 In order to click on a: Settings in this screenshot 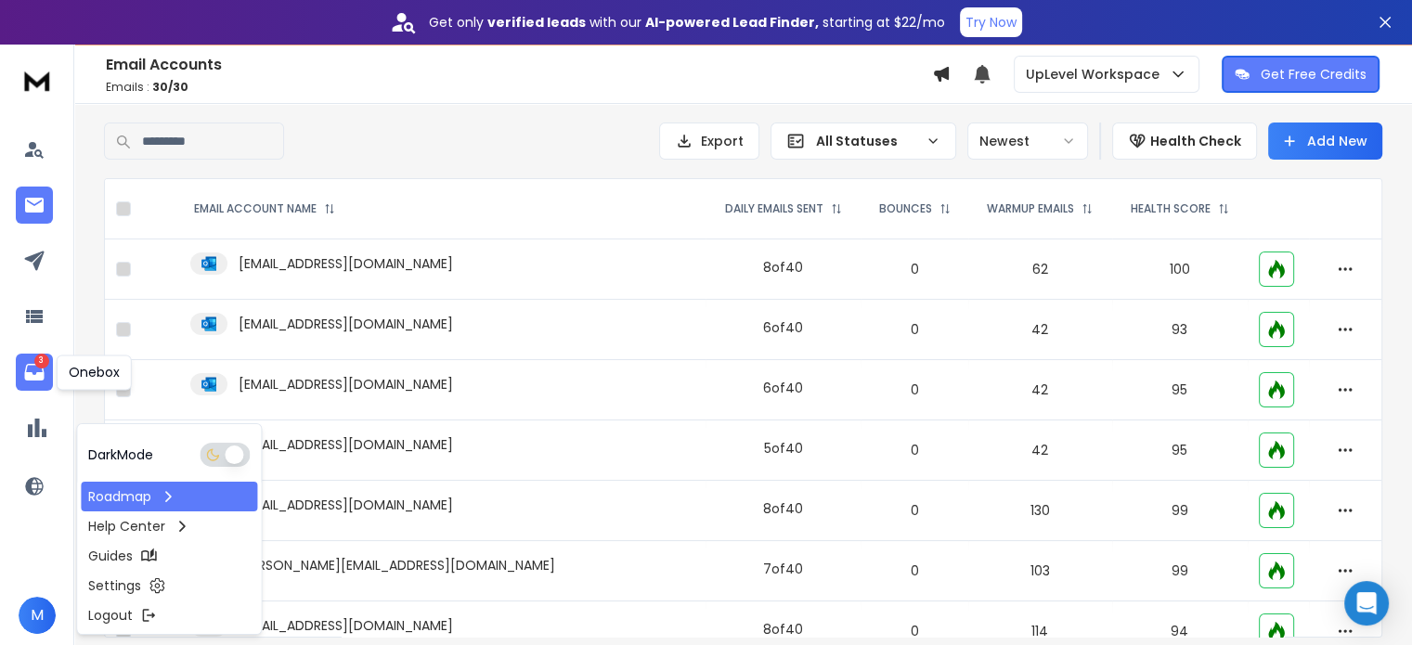, I will do `click(169, 586)`.